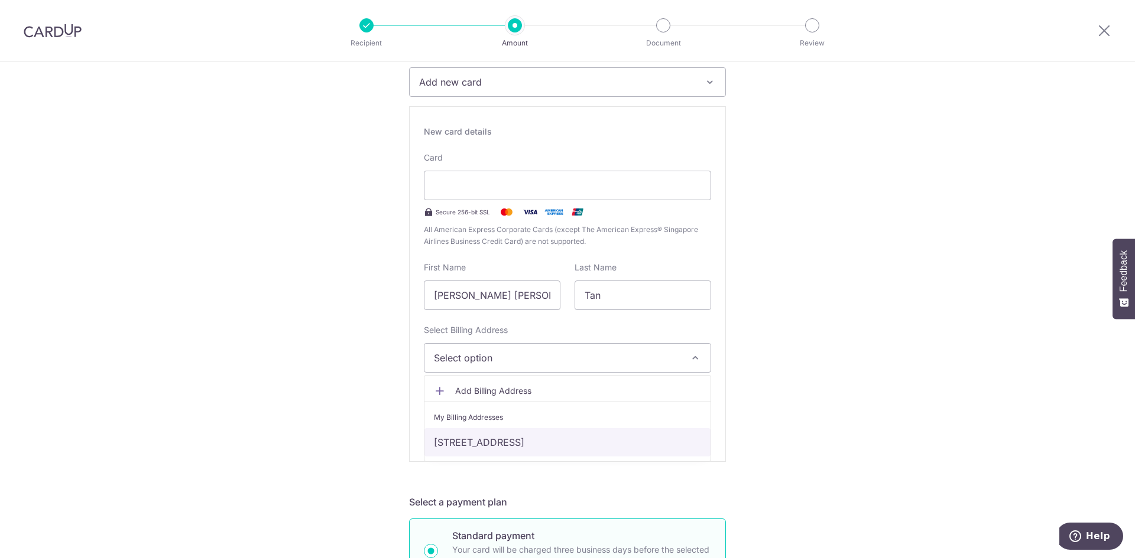  Describe the element at coordinates (530, 212) in the screenshot. I see `img: Visa` at that location.